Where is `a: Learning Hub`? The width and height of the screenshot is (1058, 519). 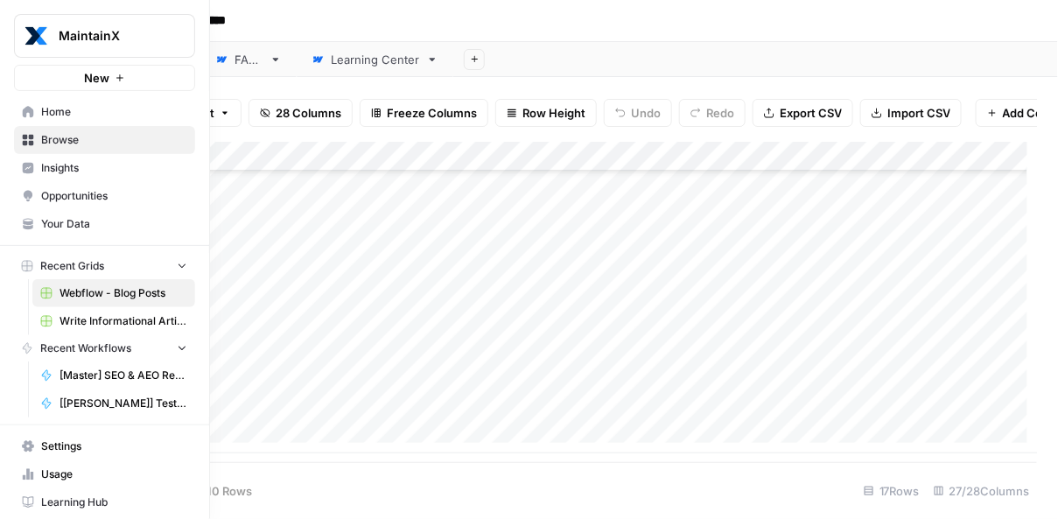
a: Learning Hub is located at coordinates (104, 502).